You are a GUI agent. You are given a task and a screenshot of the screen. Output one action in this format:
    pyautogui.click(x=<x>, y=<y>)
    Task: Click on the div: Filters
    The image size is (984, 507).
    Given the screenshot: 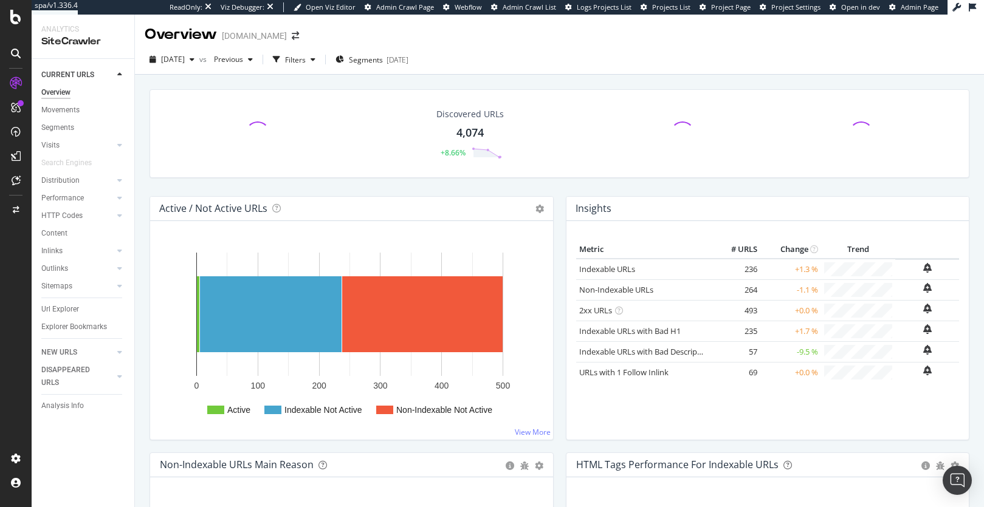 What is the action you would take?
    pyautogui.click(x=295, y=60)
    